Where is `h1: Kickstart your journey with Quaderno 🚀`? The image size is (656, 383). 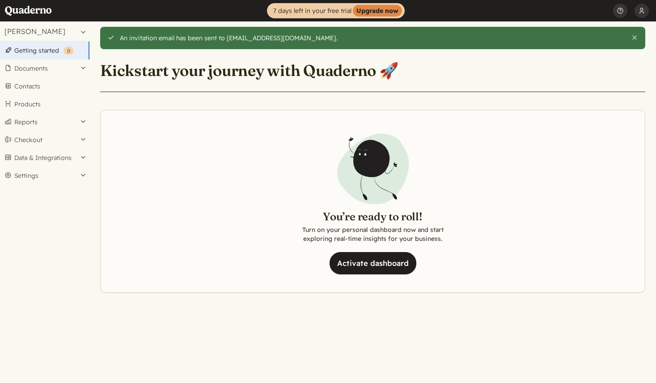
h1: Kickstart your journey with Quaderno 🚀 is located at coordinates (249, 71).